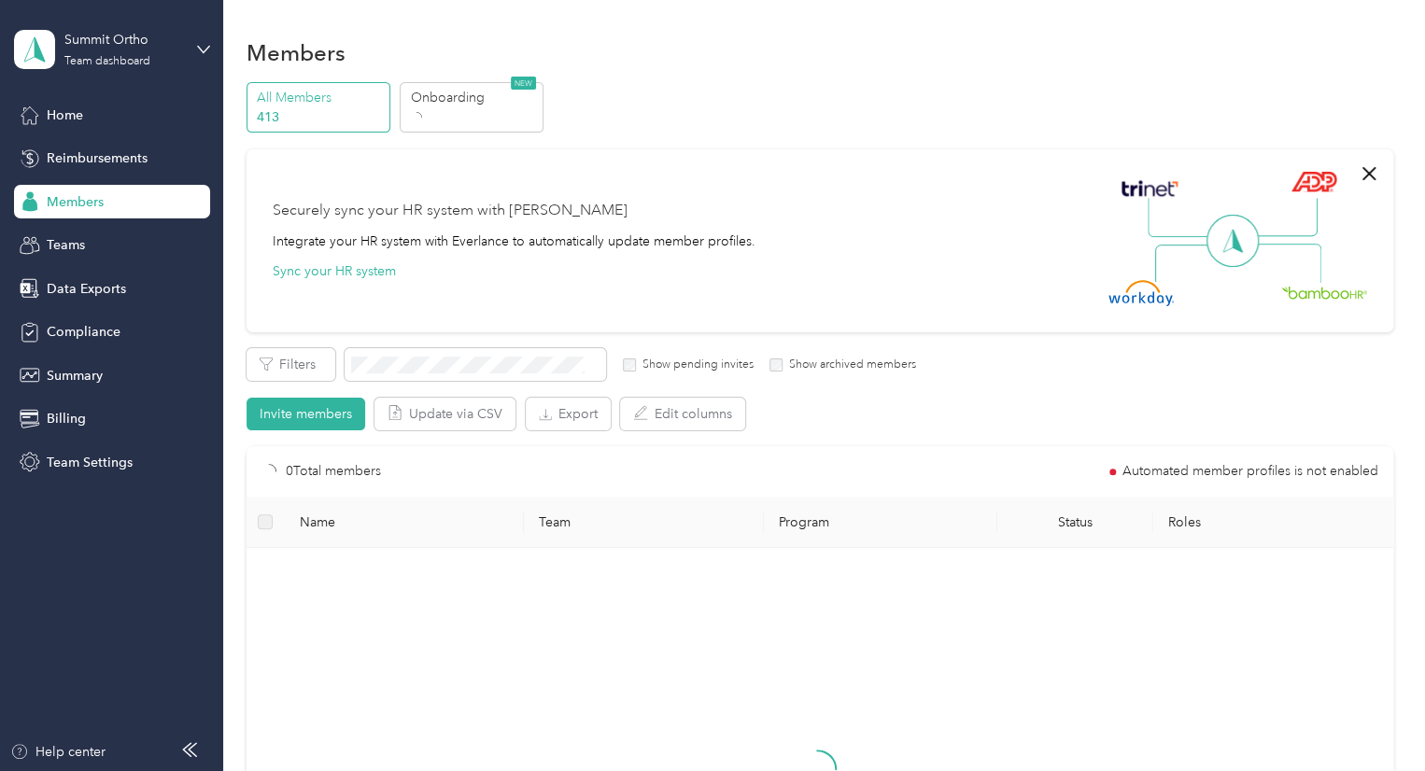  What do you see at coordinates (64, 115) in the screenshot?
I see `span: Home` at bounding box center [64, 115].